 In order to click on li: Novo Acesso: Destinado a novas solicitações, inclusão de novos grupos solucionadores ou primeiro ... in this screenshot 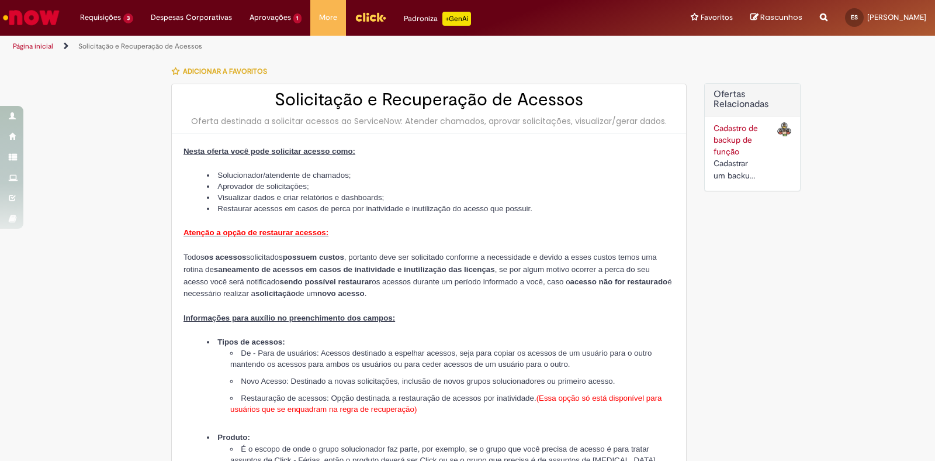, I will do `click(452, 380)`.